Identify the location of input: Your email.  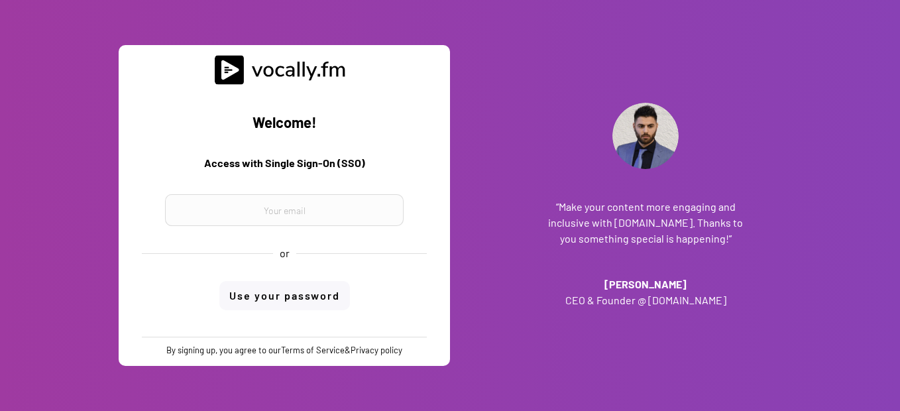
(284, 210).